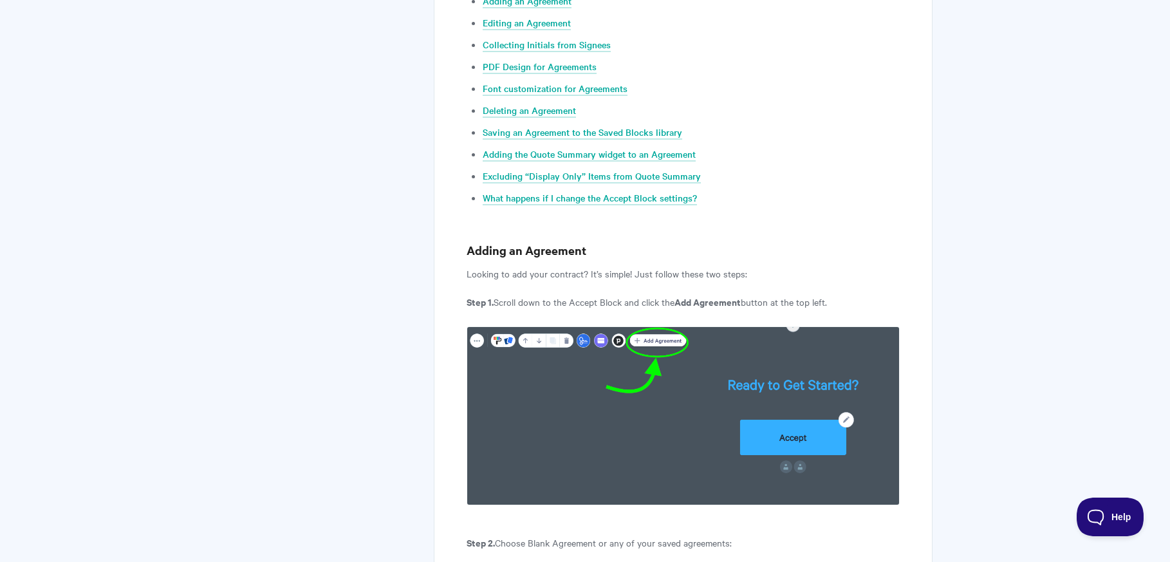  What do you see at coordinates (591, 176) in the screenshot?
I see `a: Excluding “Display Only” Items from Quote Summary` at bounding box center [591, 176].